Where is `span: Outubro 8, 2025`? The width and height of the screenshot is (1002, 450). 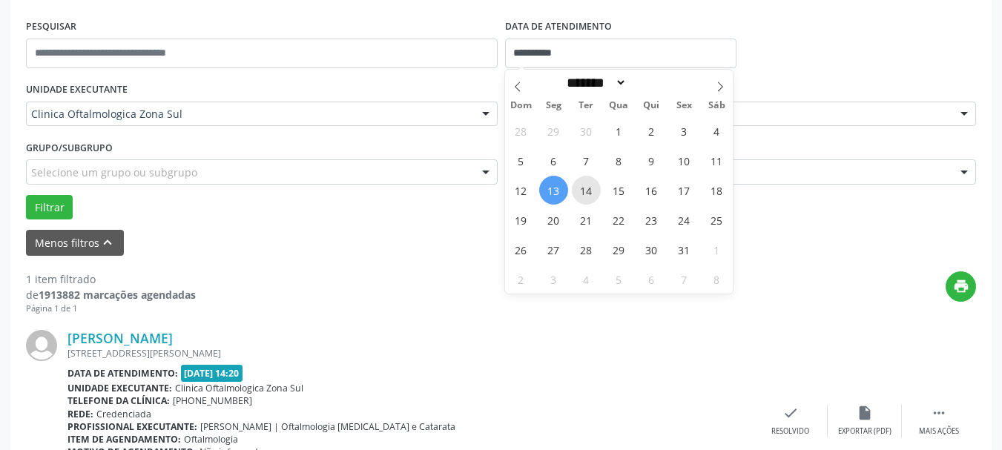 span: Outubro 8, 2025 is located at coordinates (619, 160).